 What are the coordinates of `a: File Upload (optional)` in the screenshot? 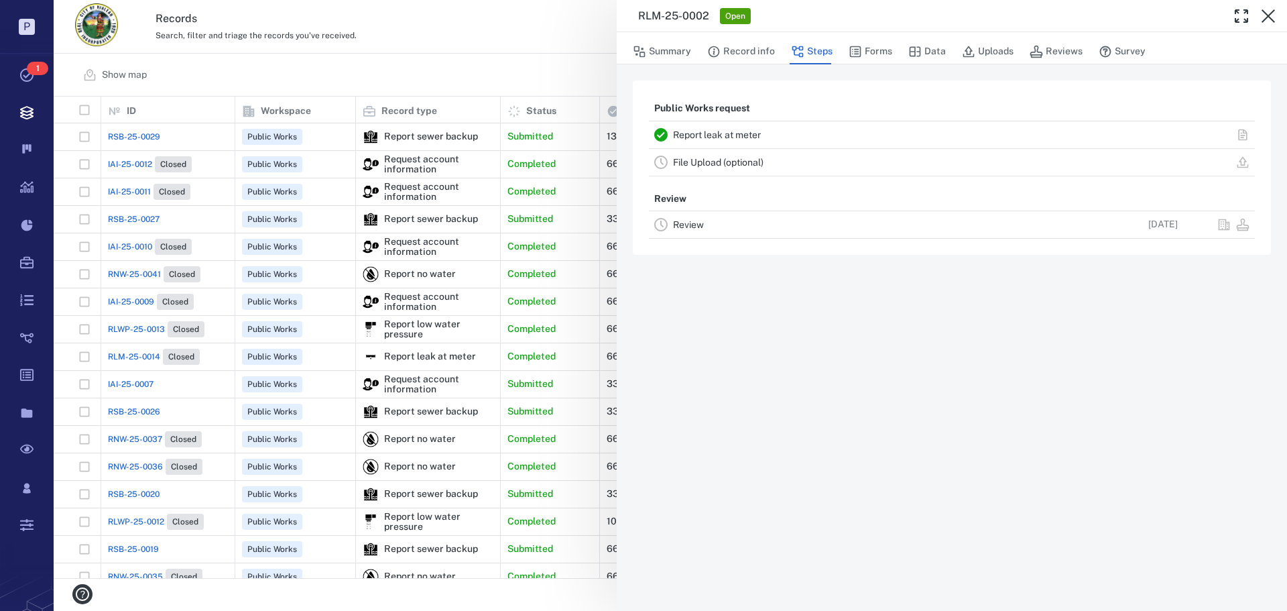 It's located at (718, 162).